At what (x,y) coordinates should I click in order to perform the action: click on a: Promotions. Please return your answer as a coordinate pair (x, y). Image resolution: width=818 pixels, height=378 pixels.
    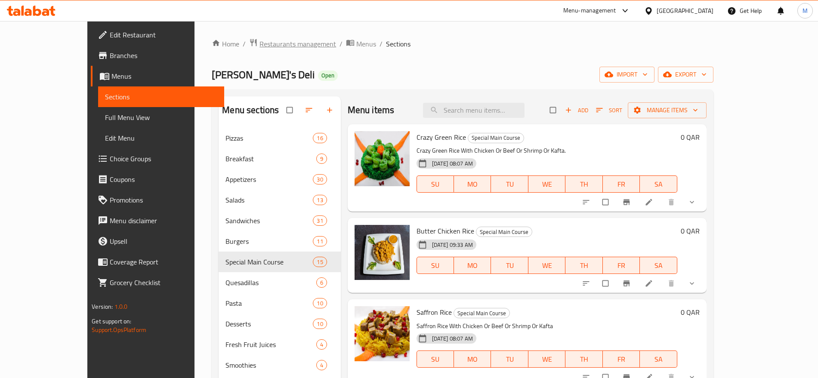
    Looking at the image, I should click on (157, 200).